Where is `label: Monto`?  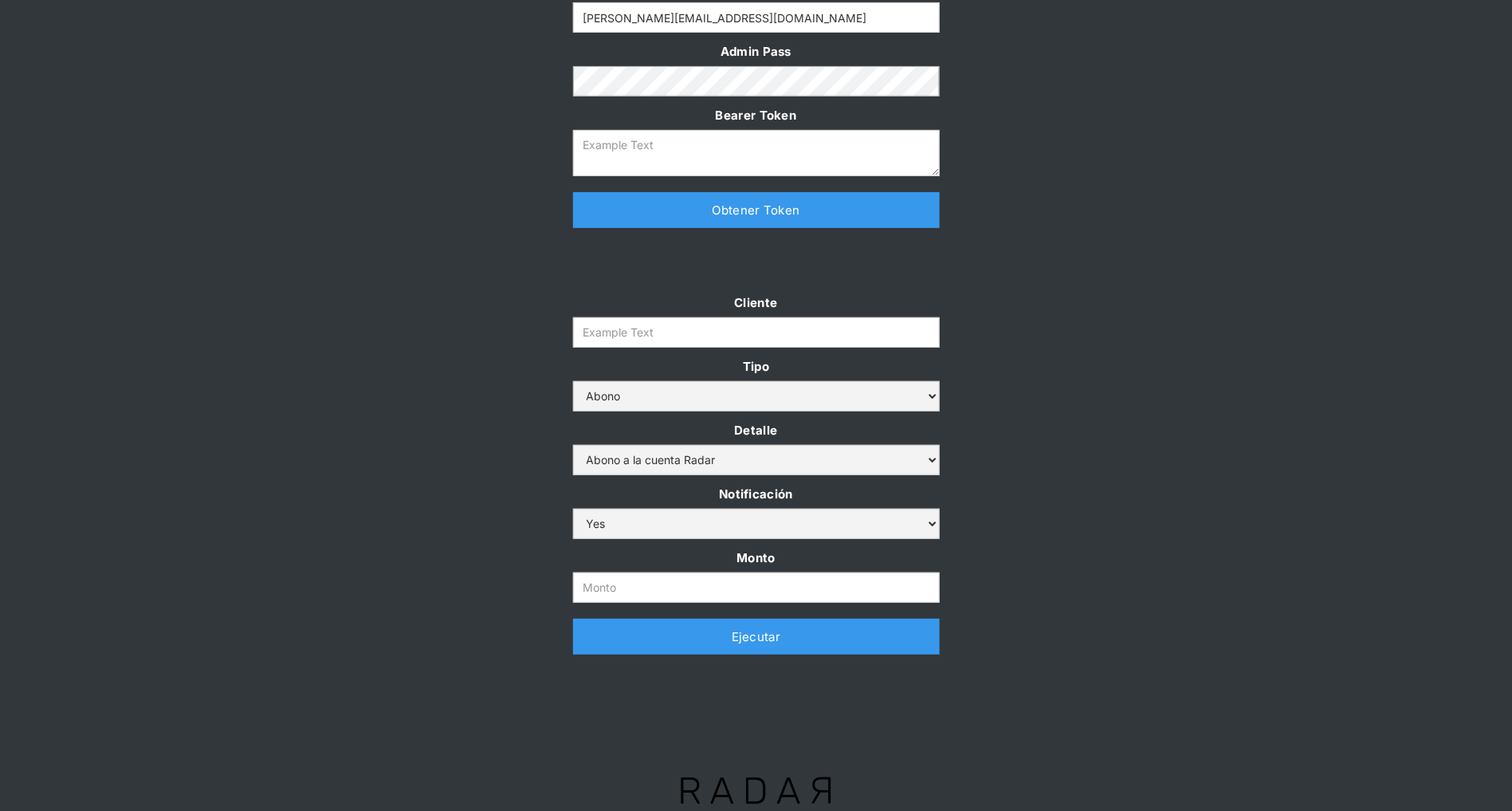 label: Monto is located at coordinates (756, 557).